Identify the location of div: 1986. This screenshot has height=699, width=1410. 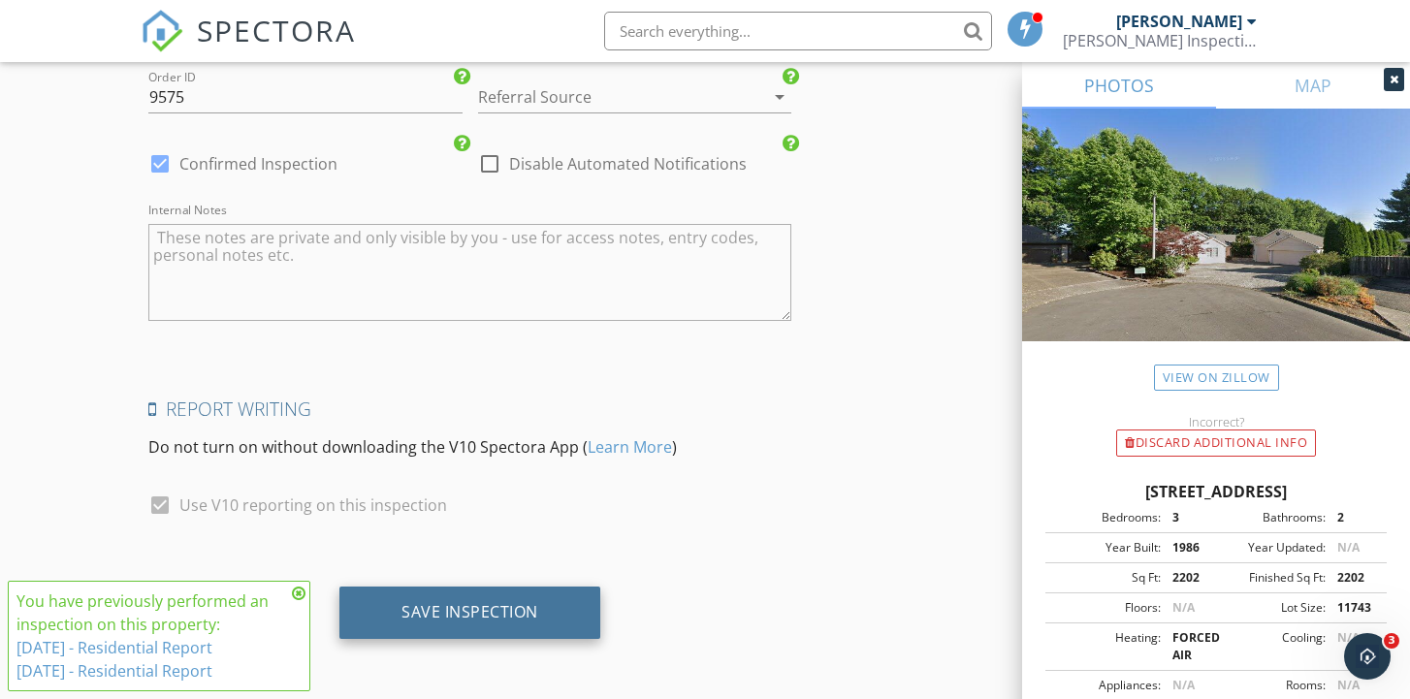
(1188, 548).